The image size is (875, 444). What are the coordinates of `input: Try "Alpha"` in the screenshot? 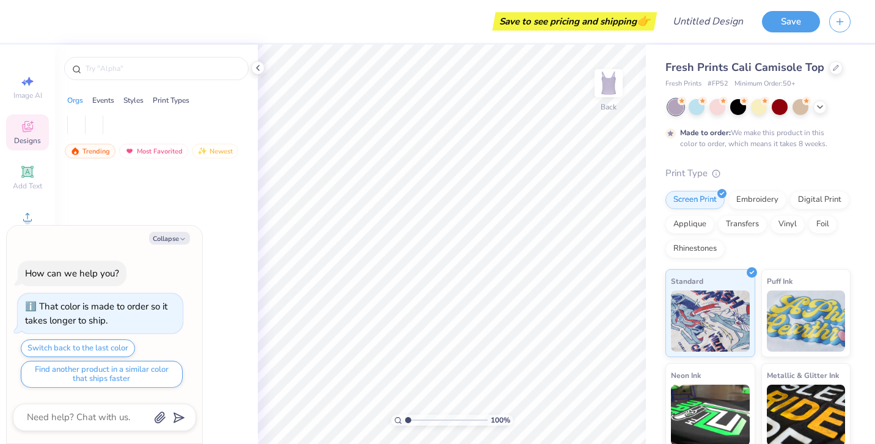 It's located at (163, 68).